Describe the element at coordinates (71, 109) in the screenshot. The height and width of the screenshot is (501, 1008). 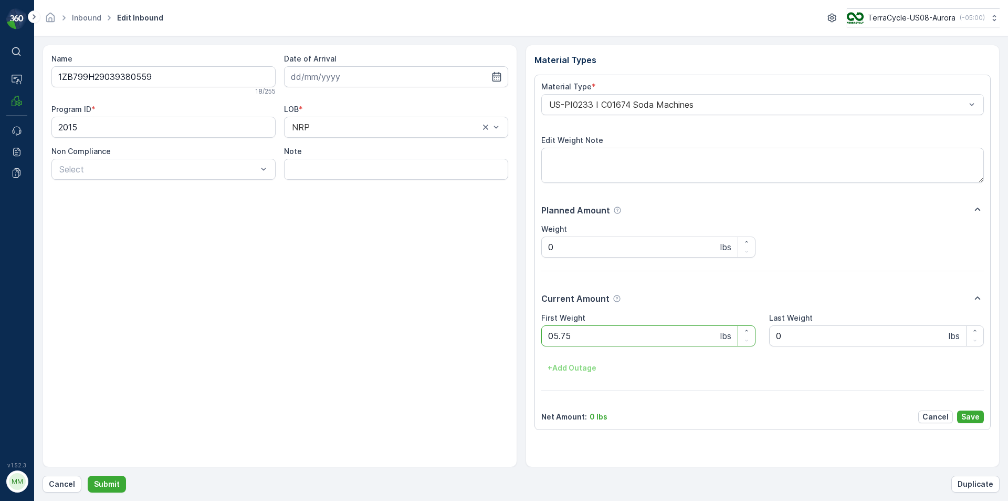
I see `label: Program ID` at that location.